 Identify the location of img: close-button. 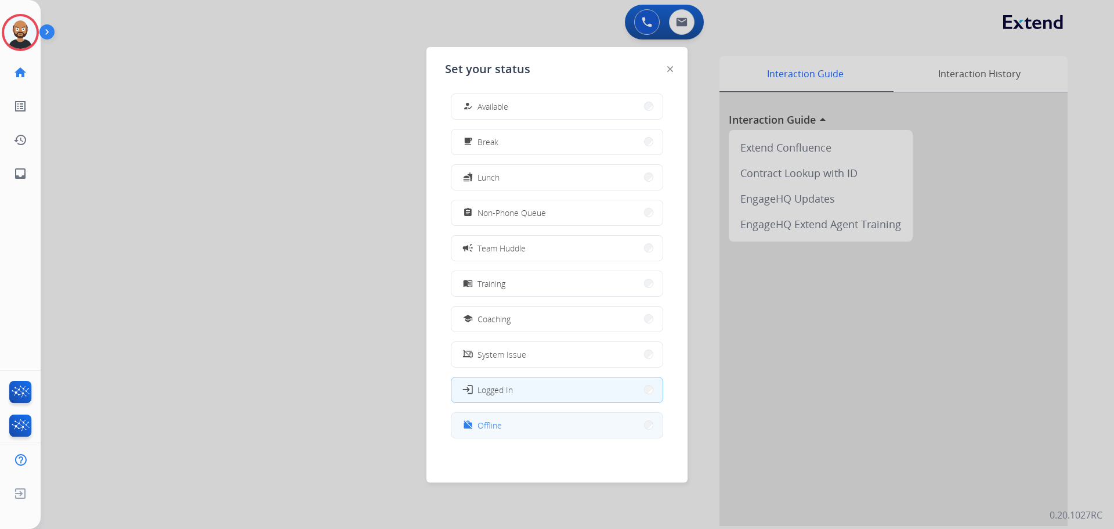
(670, 69).